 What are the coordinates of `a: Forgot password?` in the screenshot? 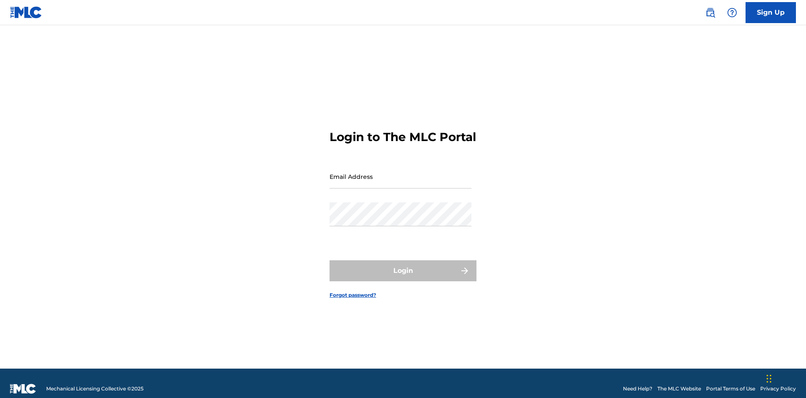 It's located at (353, 295).